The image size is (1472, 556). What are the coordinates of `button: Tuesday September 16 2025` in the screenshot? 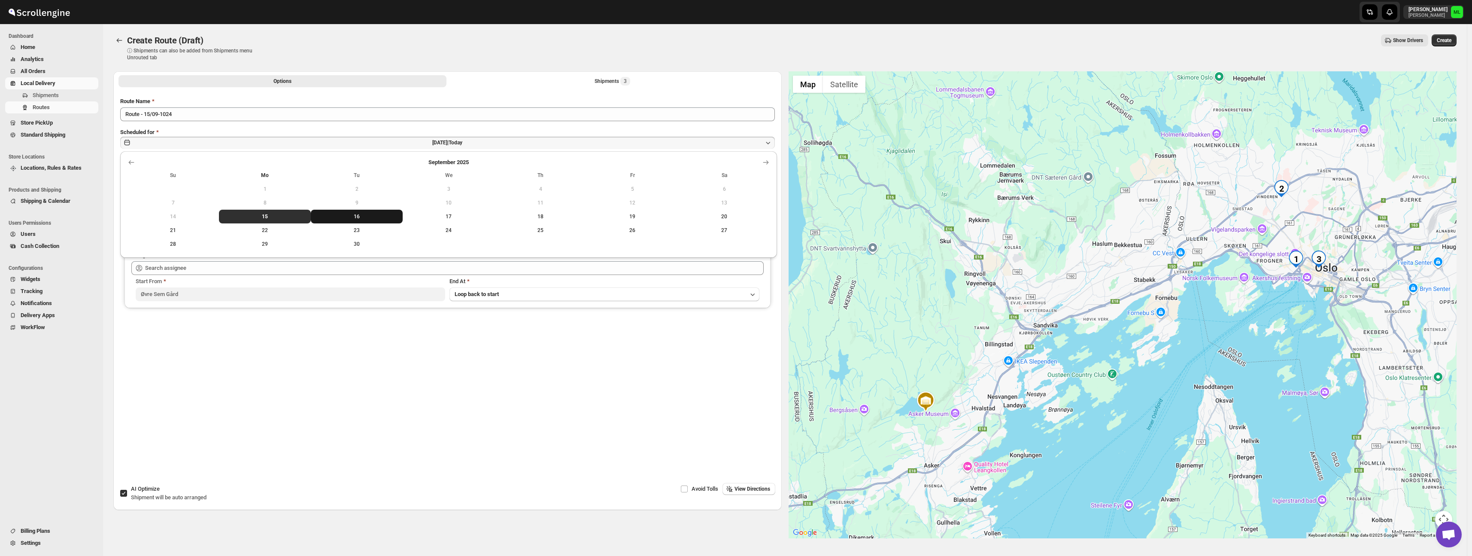 It's located at (357, 216).